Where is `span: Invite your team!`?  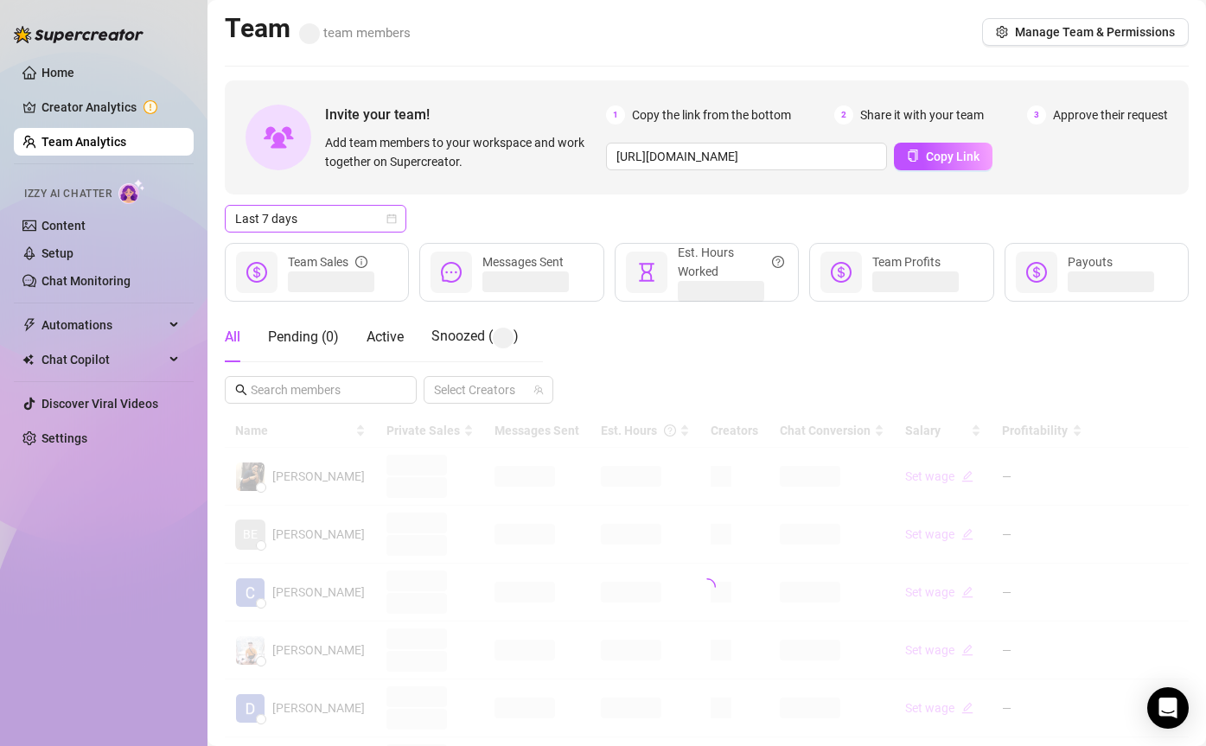 span: Invite your team! is located at coordinates (465, 114).